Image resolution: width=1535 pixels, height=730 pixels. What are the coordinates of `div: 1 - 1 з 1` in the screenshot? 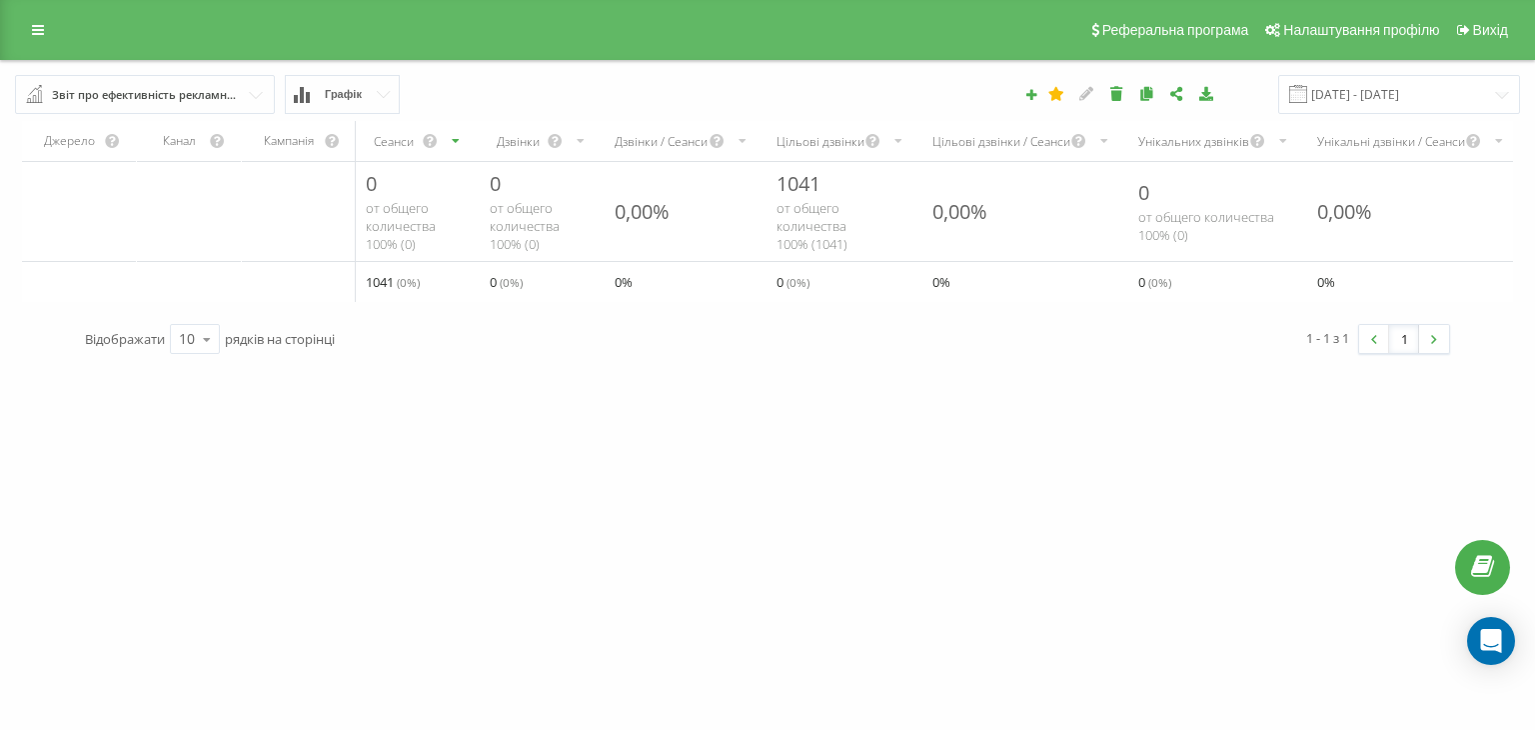 It's located at (1328, 338).